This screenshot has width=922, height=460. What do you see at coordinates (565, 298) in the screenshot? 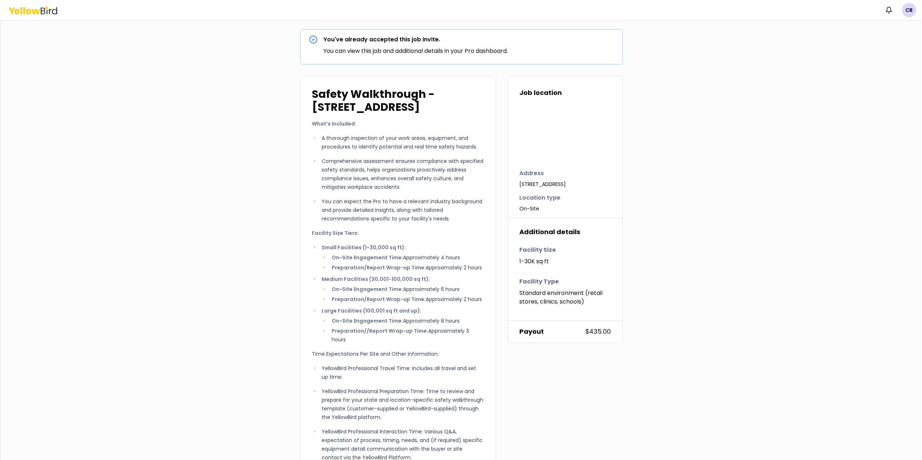
I see `span: Standard environment (retail stores, clinics, schools)` at bounding box center [565, 298].